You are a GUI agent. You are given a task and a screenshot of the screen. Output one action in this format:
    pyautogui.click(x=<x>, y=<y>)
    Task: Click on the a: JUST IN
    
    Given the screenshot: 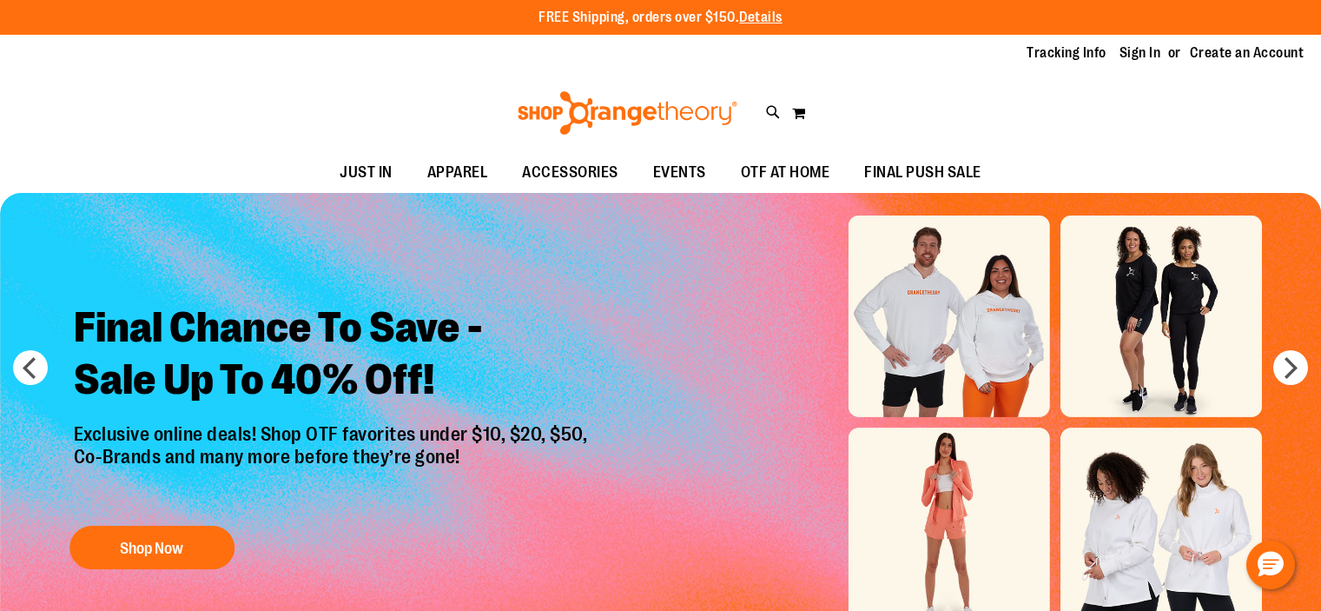 What is the action you would take?
    pyautogui.click(x=366, y=173)
    